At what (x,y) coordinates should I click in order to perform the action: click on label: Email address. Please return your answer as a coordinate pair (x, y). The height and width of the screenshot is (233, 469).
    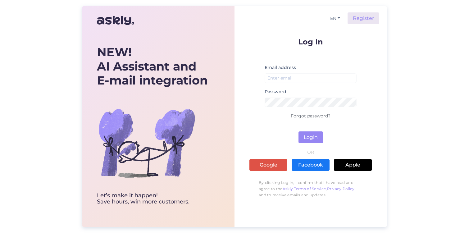
    Looking at the image, I should click on (280, 67).